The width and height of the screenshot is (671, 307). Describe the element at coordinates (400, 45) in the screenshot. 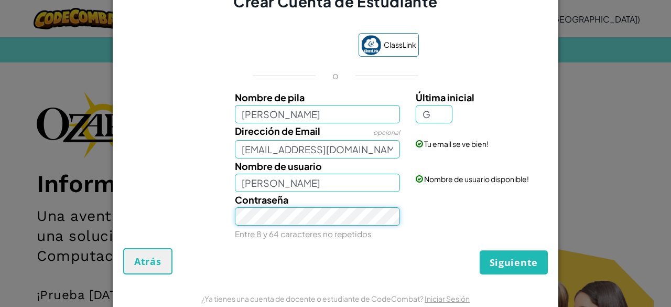

I see `span: ClassLink` at that location.